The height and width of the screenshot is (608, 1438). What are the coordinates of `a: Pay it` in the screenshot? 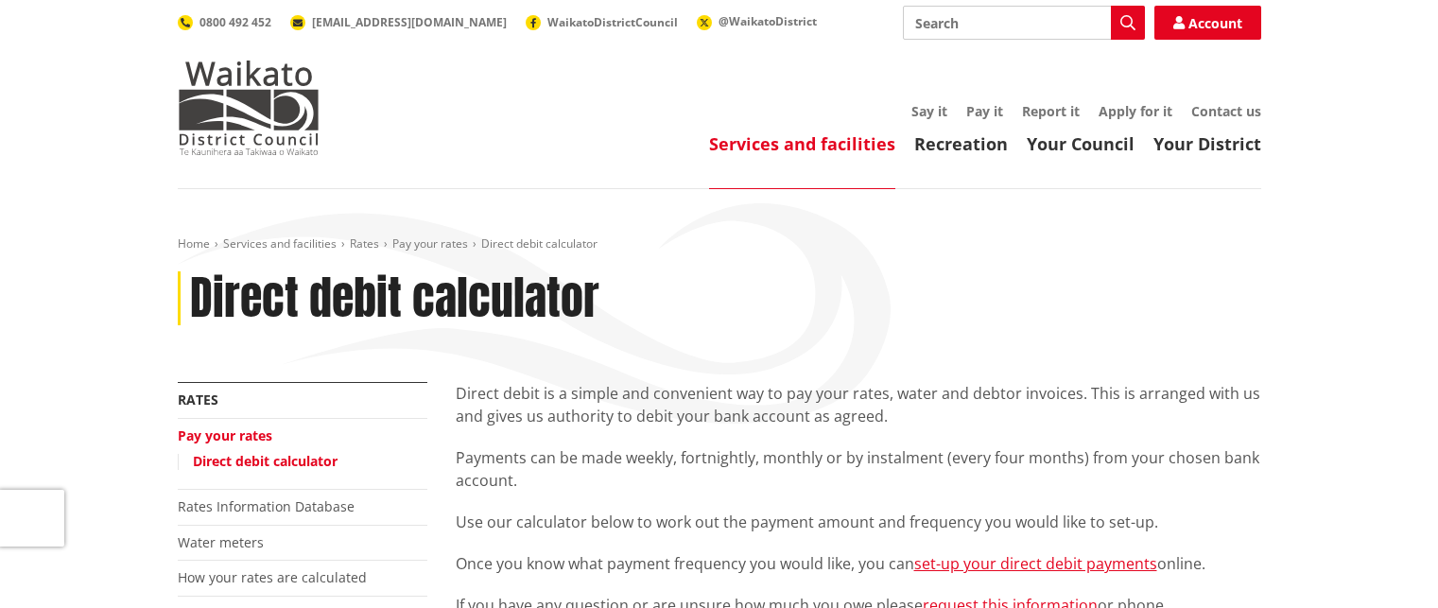 It's located at (984, 111).